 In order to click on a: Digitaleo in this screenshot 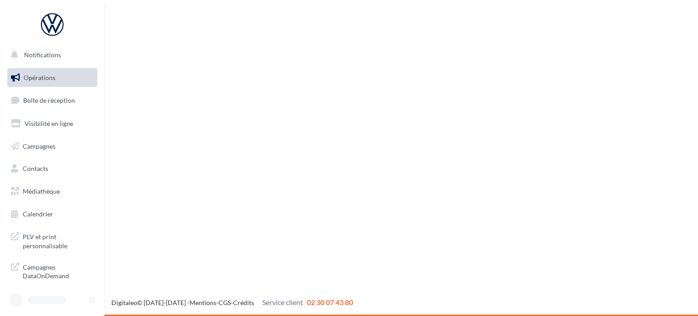, I will do `click(124, 302)`.